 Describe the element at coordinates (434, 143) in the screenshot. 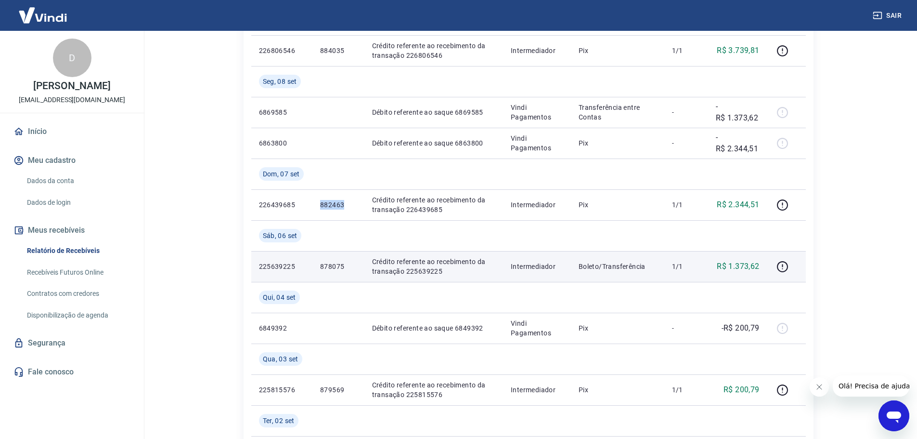

I see `p: Débito referente ao saque 6863800` at that location.